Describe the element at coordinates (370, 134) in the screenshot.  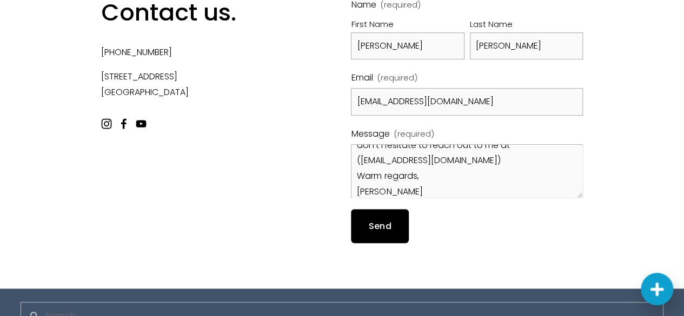
I see `span: Message` at that location.